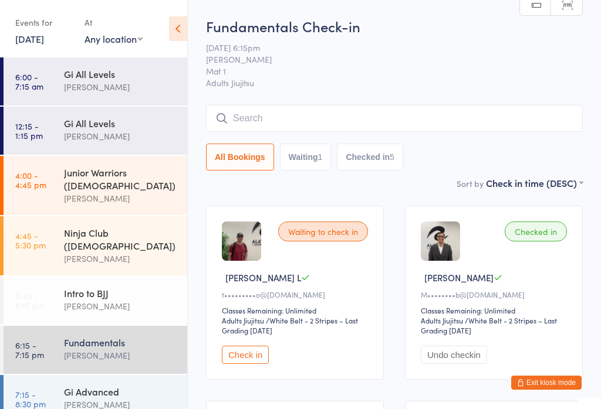  Describe the element at coordinates (240, 157) in the screenshot. I see `button: All Bookings` at that location.